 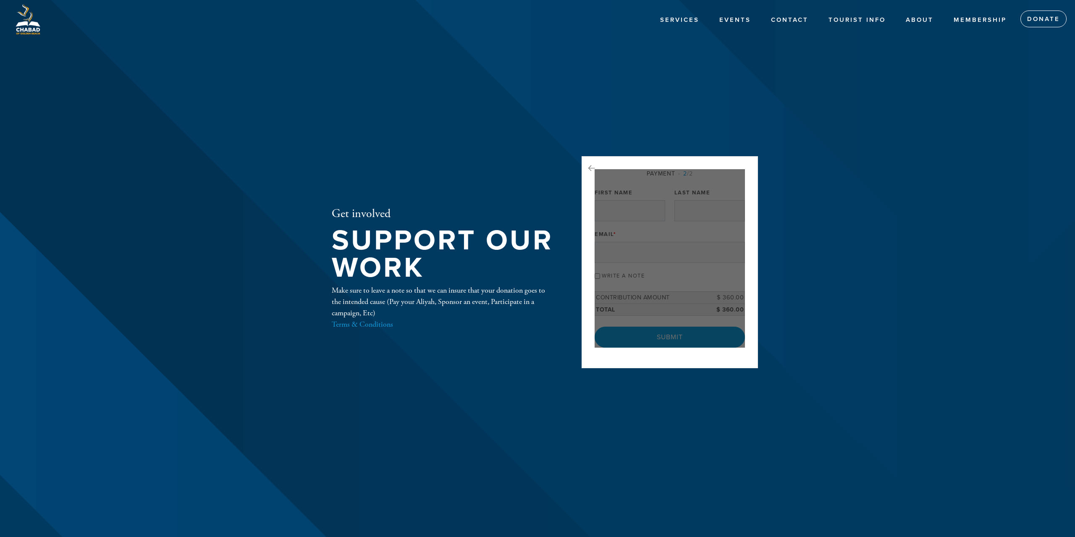 I want to click on div: Make sure to leave a note so that we can insure that your donation goes to the intended cause (Pa..., so click(x=443, y=307).